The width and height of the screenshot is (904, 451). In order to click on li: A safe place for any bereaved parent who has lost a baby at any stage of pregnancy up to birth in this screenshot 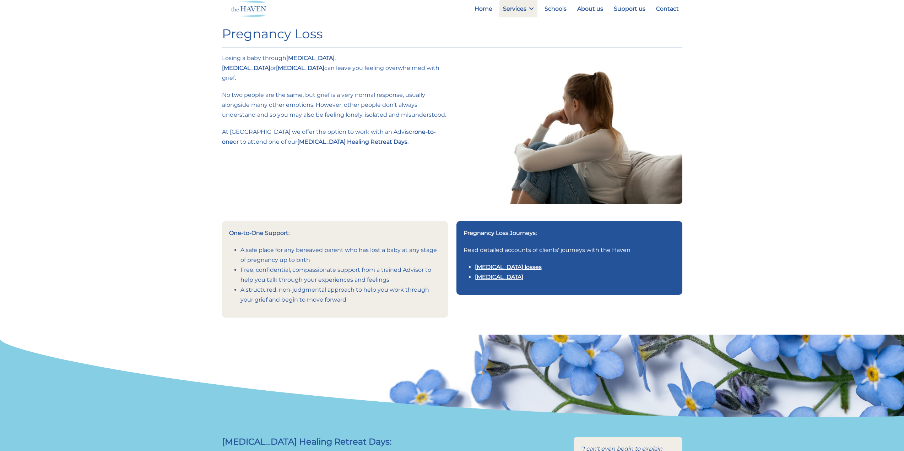, I will do `click(341, 255)`.